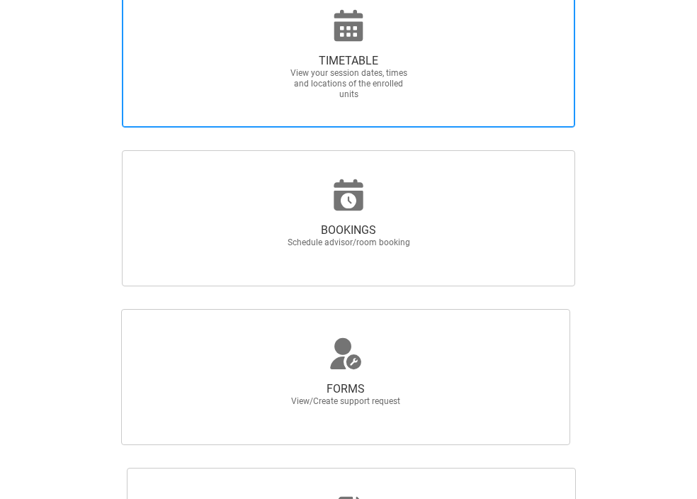 The image size is (697, 499). Describe the element at coordinates (349, 242) in the screenshot. I see `span: Schedule advisor/room booking` at that location.